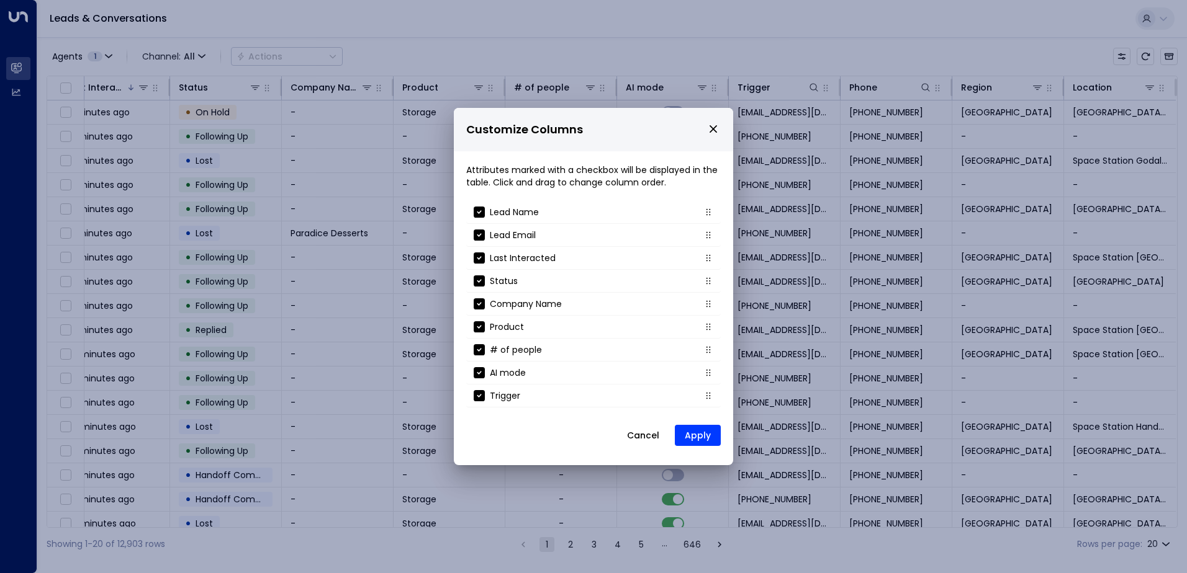 This screenshot has width=1187, height=573. Describe the element at coordinates (526, 304) in the screenshot. I see `p: Company Name` at that location.